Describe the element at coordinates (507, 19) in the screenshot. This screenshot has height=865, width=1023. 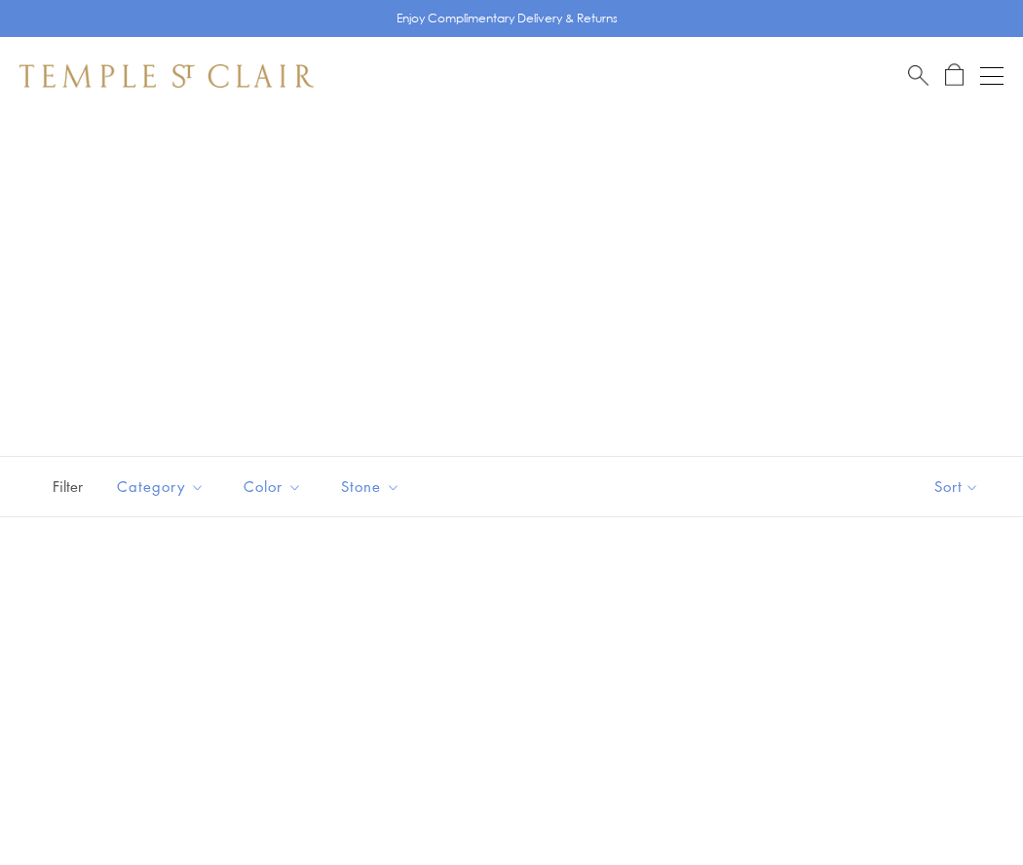
I see `p: Enjoy Complimentary Delivery & Returns` at that location.